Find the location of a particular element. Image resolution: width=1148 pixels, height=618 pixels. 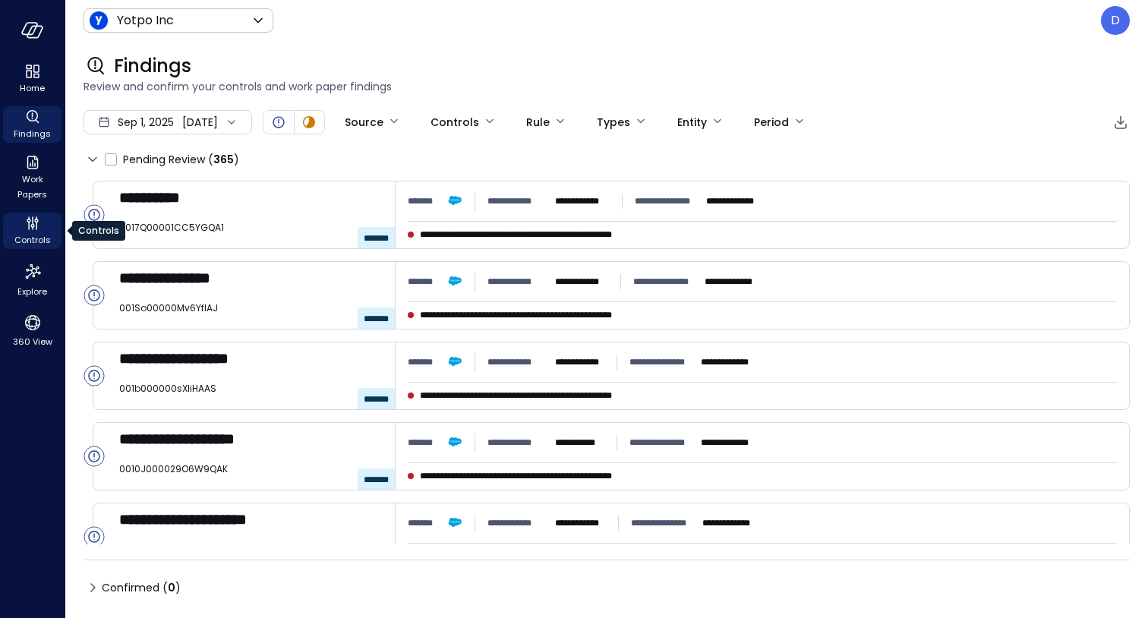

img: Icon is located at coordinates (99, 21).